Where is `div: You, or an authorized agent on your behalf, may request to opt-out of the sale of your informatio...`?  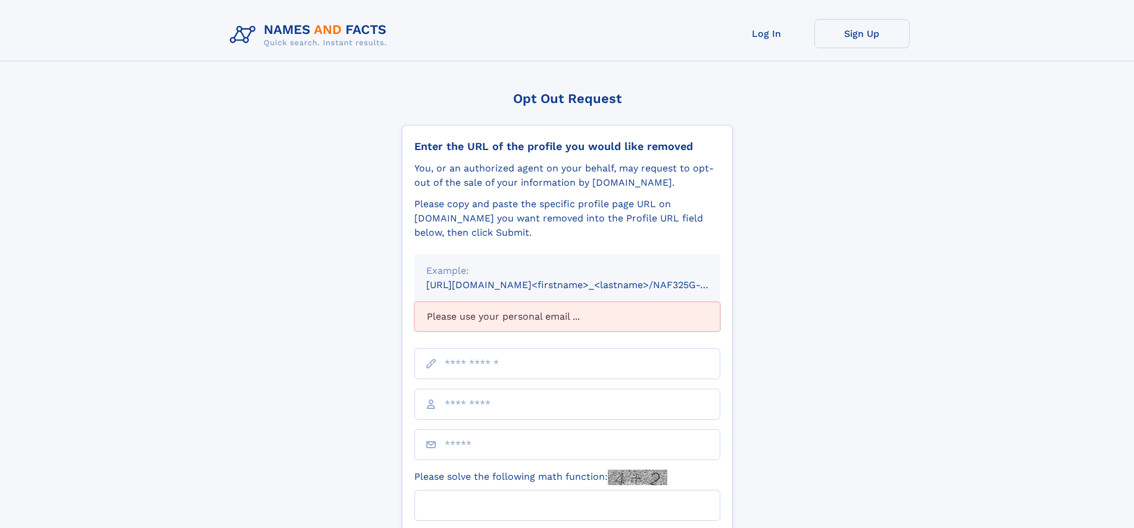
div: You, or an authorized agent on your behalf, may request to opt-out of the sale of your informatio... is located at coordinates (568, 176).